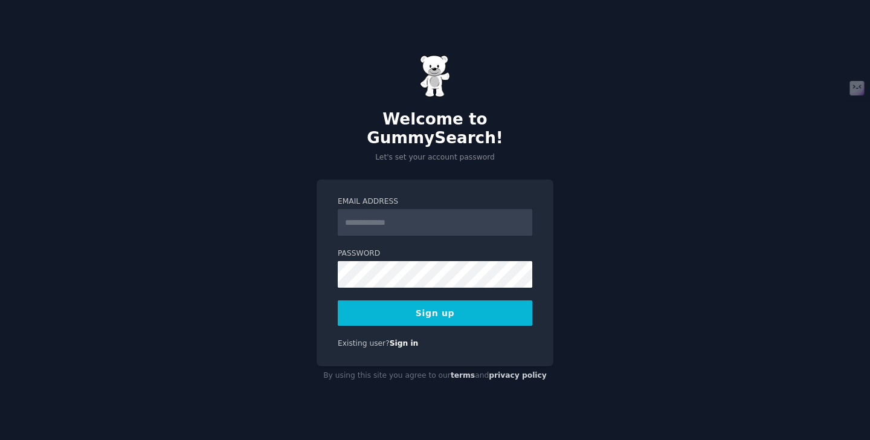 The width and height of the screenshot is (870, 440). What do you see at coordinates (435, 376) in the screenshot?
I see `div: By using this site you agree to our and` at bounding box center [435, 376].